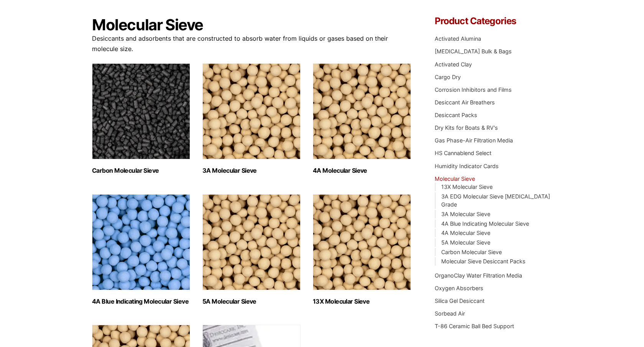 This screenshot has height=347, width=644. Describe the element at coordinates (362, 301) in the screenshot. I see `h2: 13X Molecular Sieve` at that location.